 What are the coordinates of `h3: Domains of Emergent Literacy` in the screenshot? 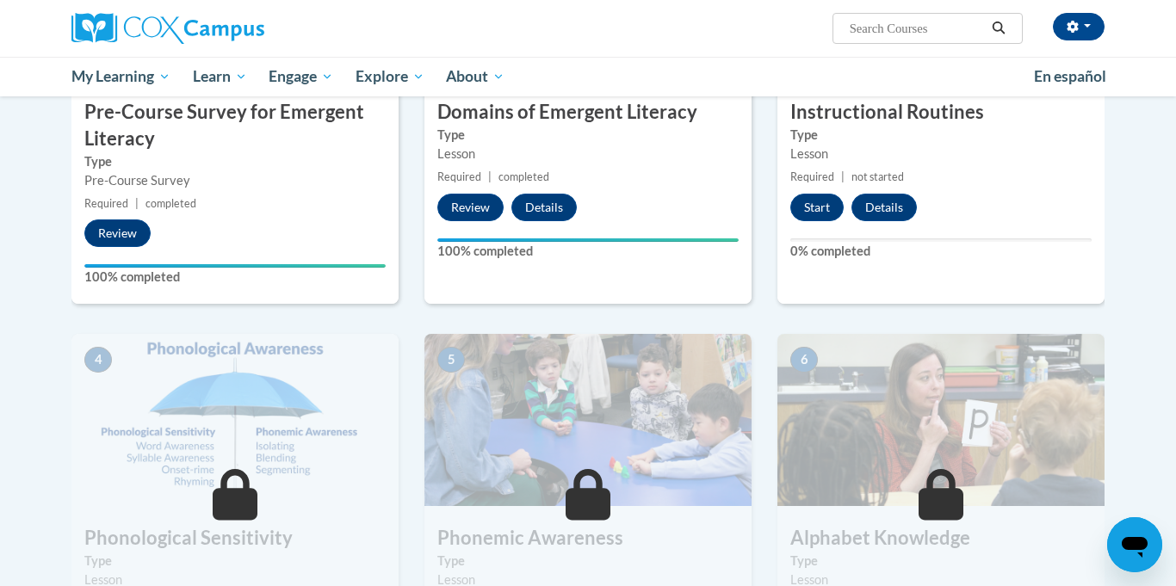 It's located at (588, 112).